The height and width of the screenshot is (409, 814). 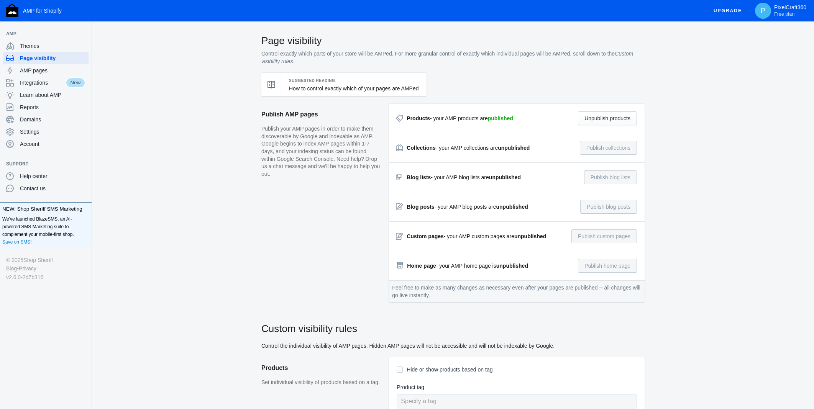 I want to click on a: How to control exactly which of your pages are AMPed, so click(x=354, y=89).